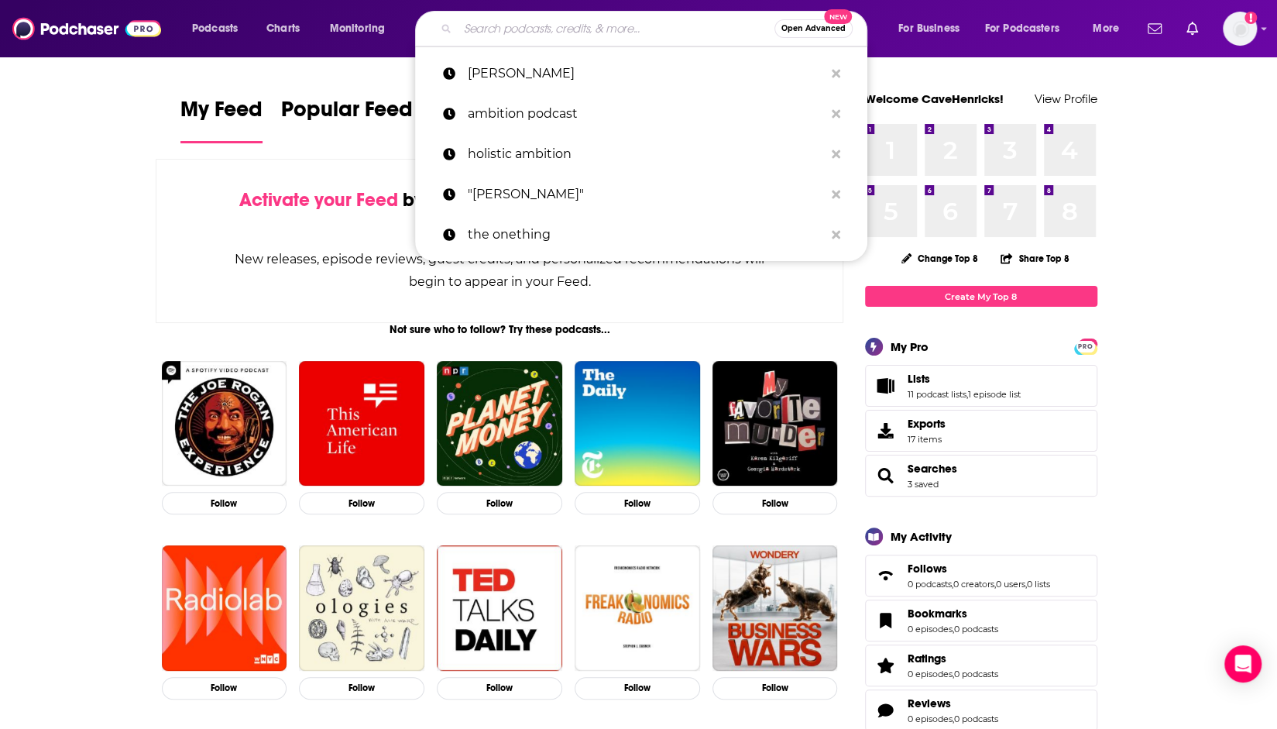 The width and height of the screenshot is (1277, 729). What do you see at coordinates (225, 423) in the screenshot?
I see `a: The Joe Rogan Experience` at bounding box center [225, 423].